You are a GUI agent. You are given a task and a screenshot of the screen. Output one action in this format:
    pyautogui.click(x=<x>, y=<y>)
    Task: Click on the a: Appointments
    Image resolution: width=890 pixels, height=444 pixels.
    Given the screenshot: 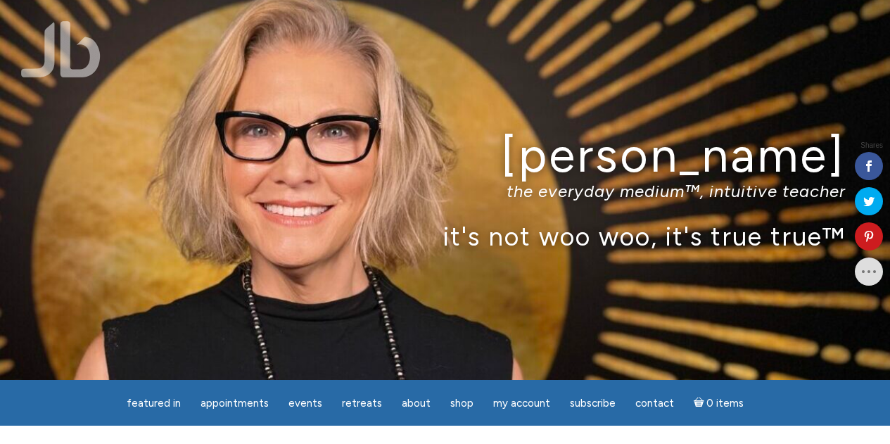 What is the action you would take?
    pyautogui.click(x=234, y=403)
    